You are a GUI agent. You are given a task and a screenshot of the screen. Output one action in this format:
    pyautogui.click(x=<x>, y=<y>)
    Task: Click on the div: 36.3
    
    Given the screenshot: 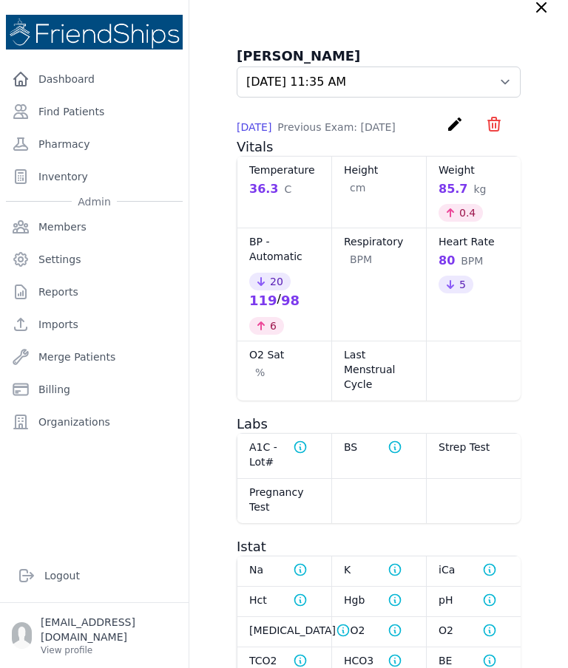 What is the action you would take?
    pyautogui.click(x=284, y=189)
    